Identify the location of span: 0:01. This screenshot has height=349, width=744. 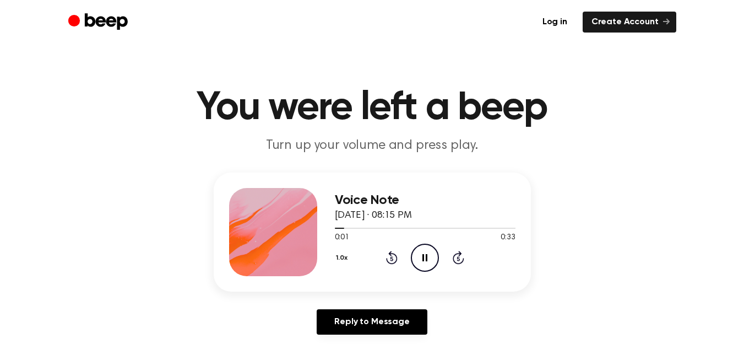
(342, 237).